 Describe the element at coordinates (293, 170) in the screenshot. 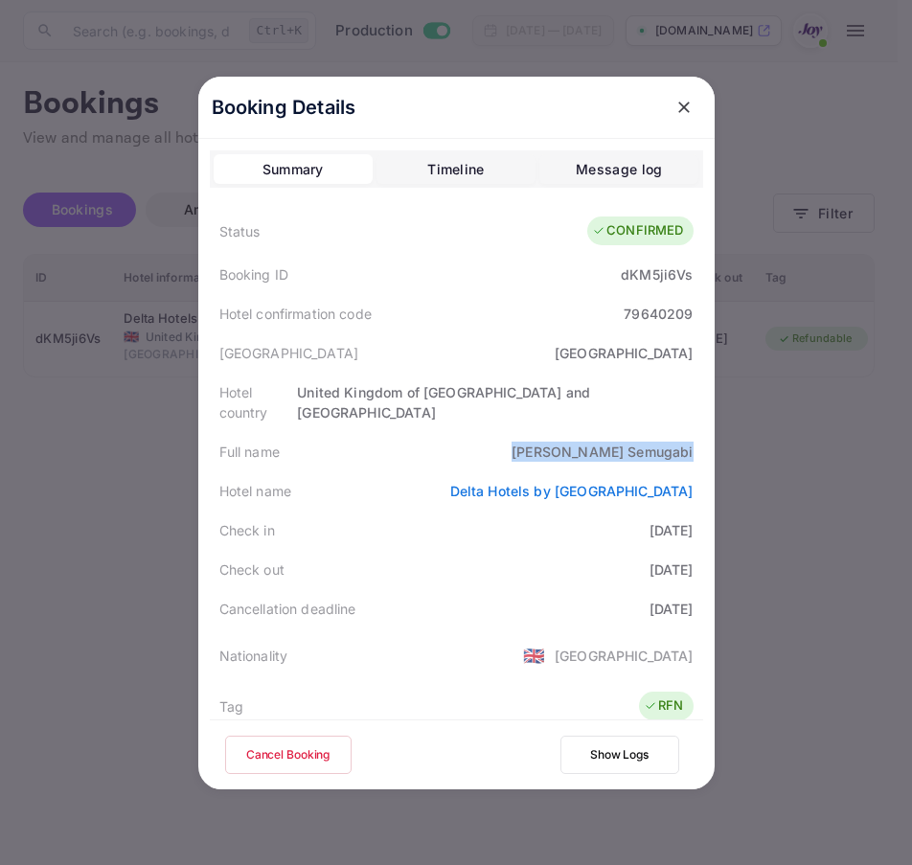

I see `div: Summary` at that location.